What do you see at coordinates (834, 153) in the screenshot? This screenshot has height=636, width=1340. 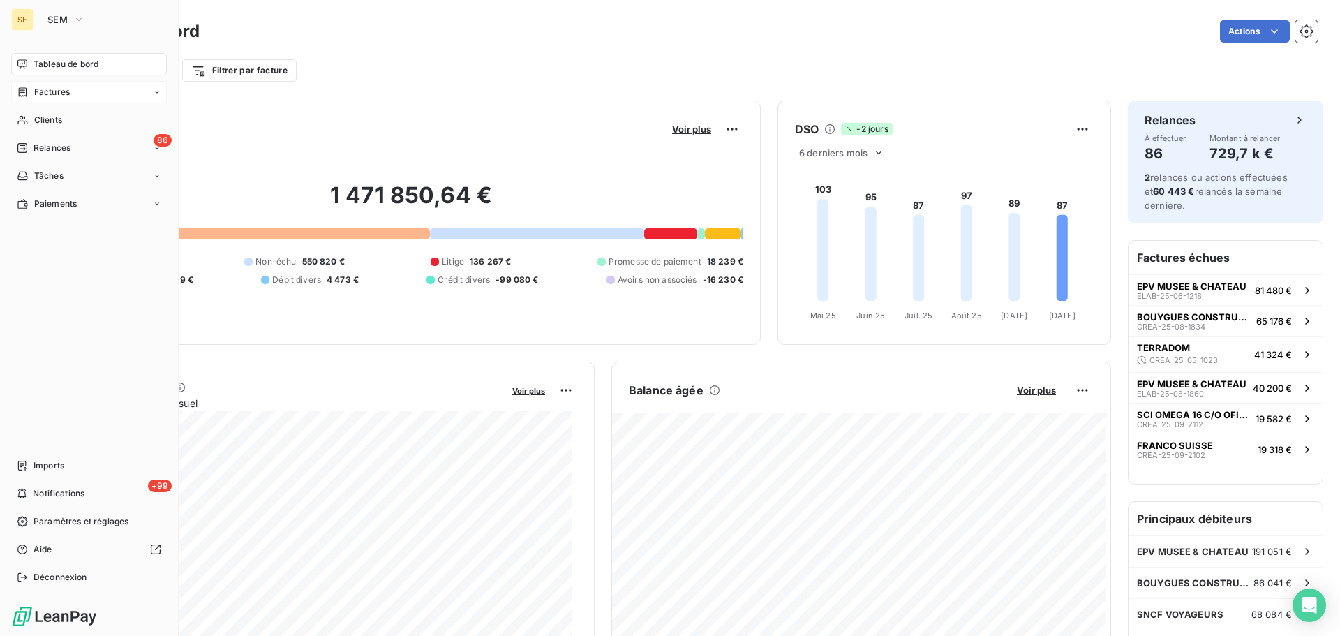 I see `span: 6 derniers mois` at bounding box center [834, 153].